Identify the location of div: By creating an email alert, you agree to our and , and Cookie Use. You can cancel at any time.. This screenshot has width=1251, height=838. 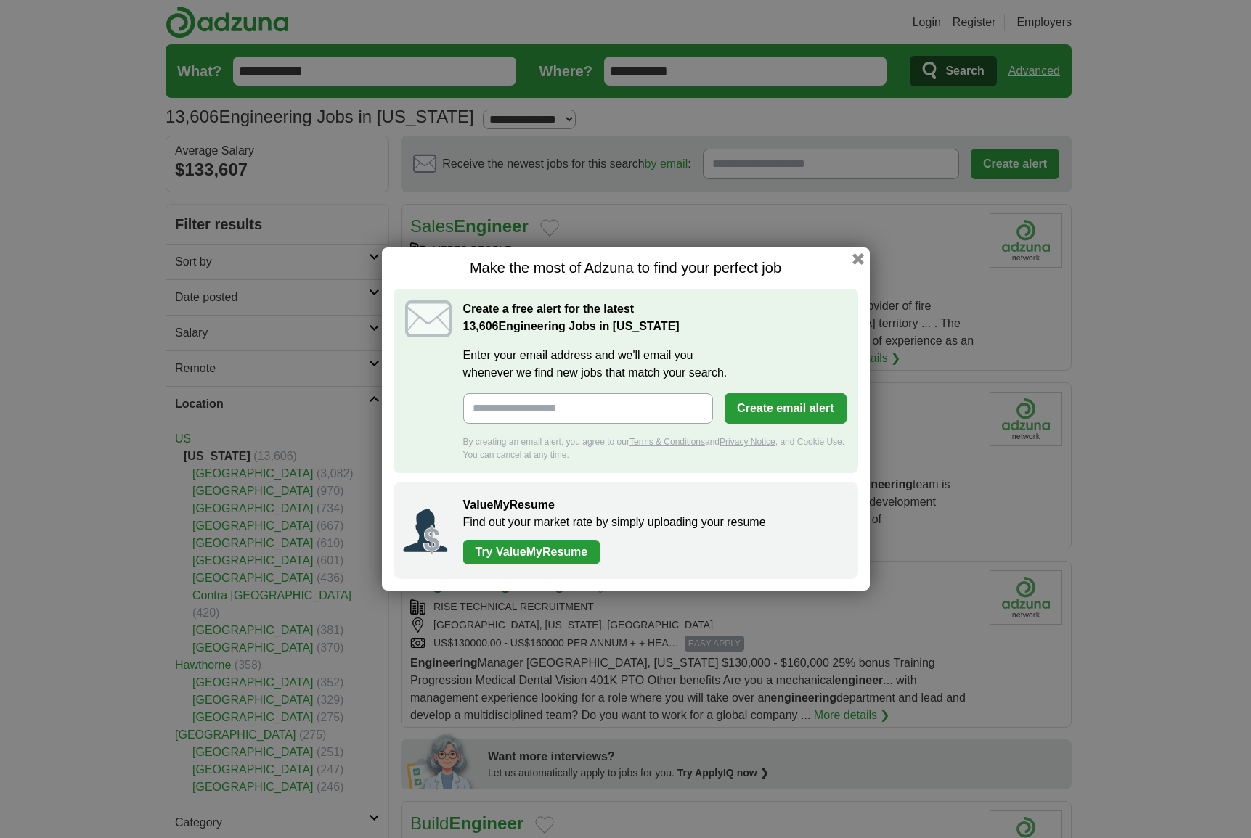
(655, 449).